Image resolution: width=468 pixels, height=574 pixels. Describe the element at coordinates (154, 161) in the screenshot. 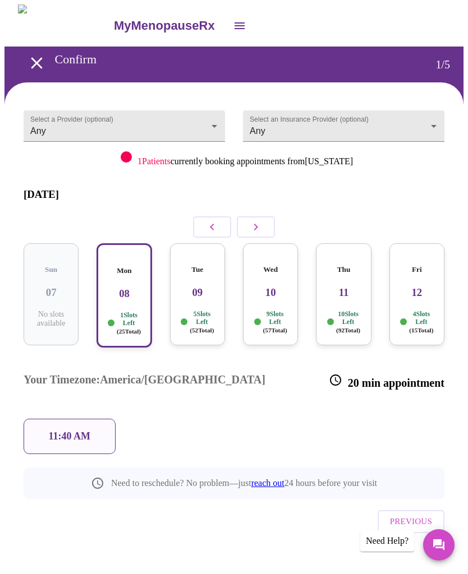

I see `span: 1 Patients` at that location.